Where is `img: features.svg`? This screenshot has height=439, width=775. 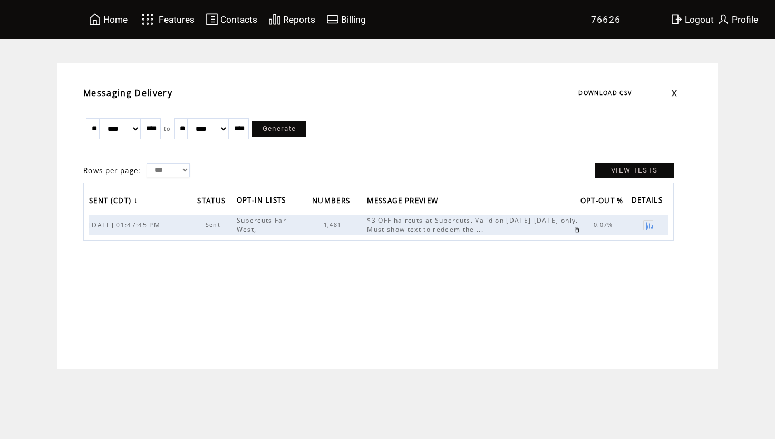 img: features.svg is located at coordinates (148, 19).